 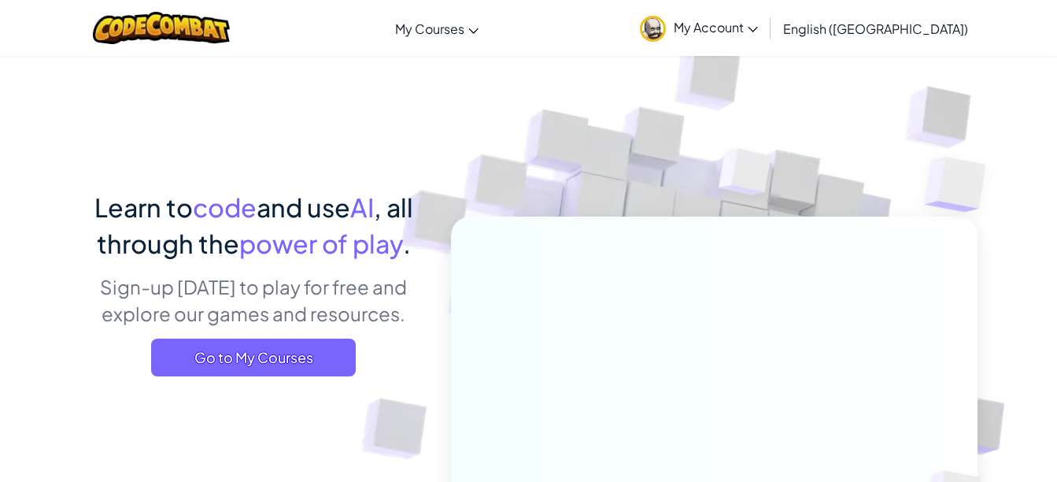 What do you see at coordinates (699, 28) in the screenshot?
I see `a: My Account` at bounding box center [699, 28].